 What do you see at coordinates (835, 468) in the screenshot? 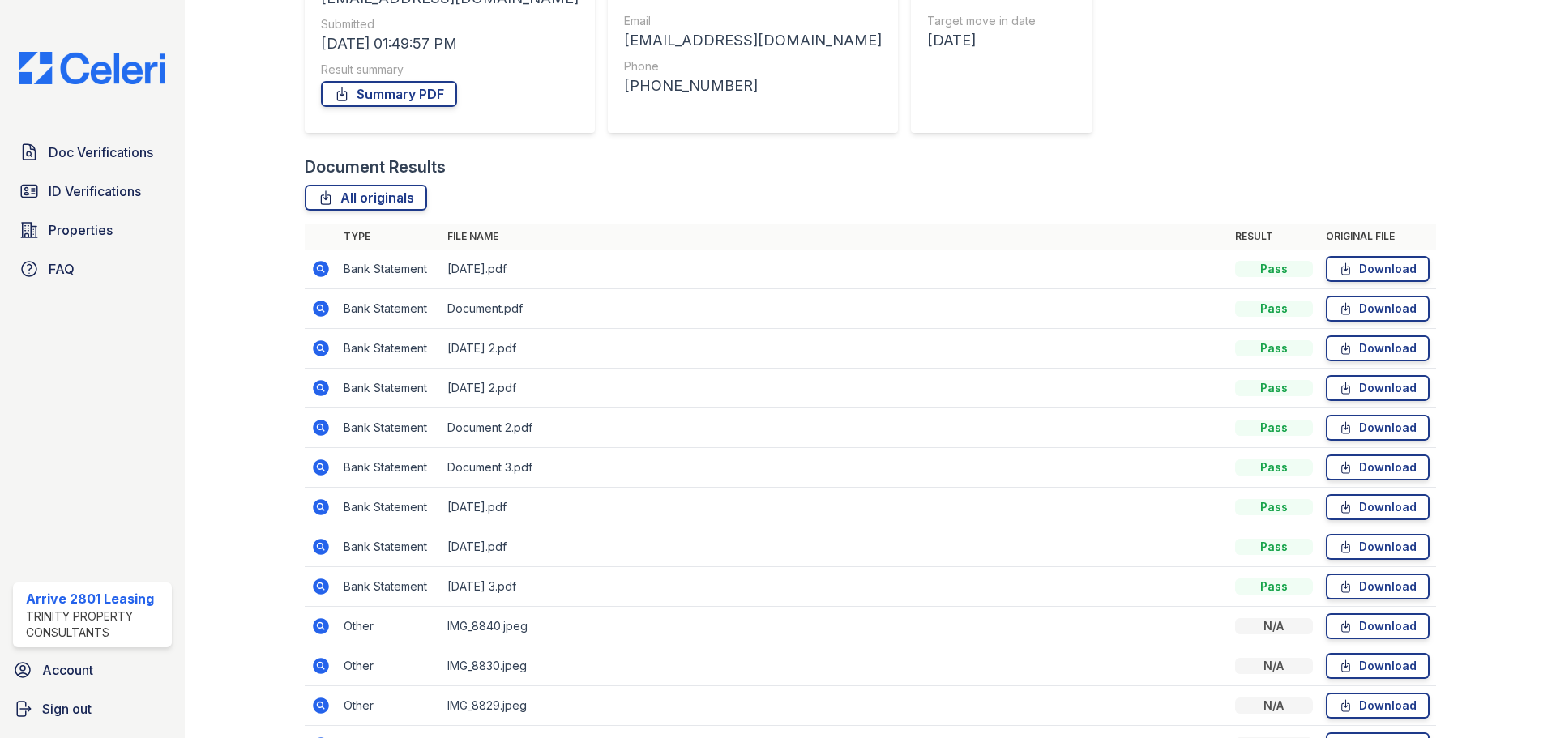
I see `td: Document 3.pdf` at bounding box center [835, 468].